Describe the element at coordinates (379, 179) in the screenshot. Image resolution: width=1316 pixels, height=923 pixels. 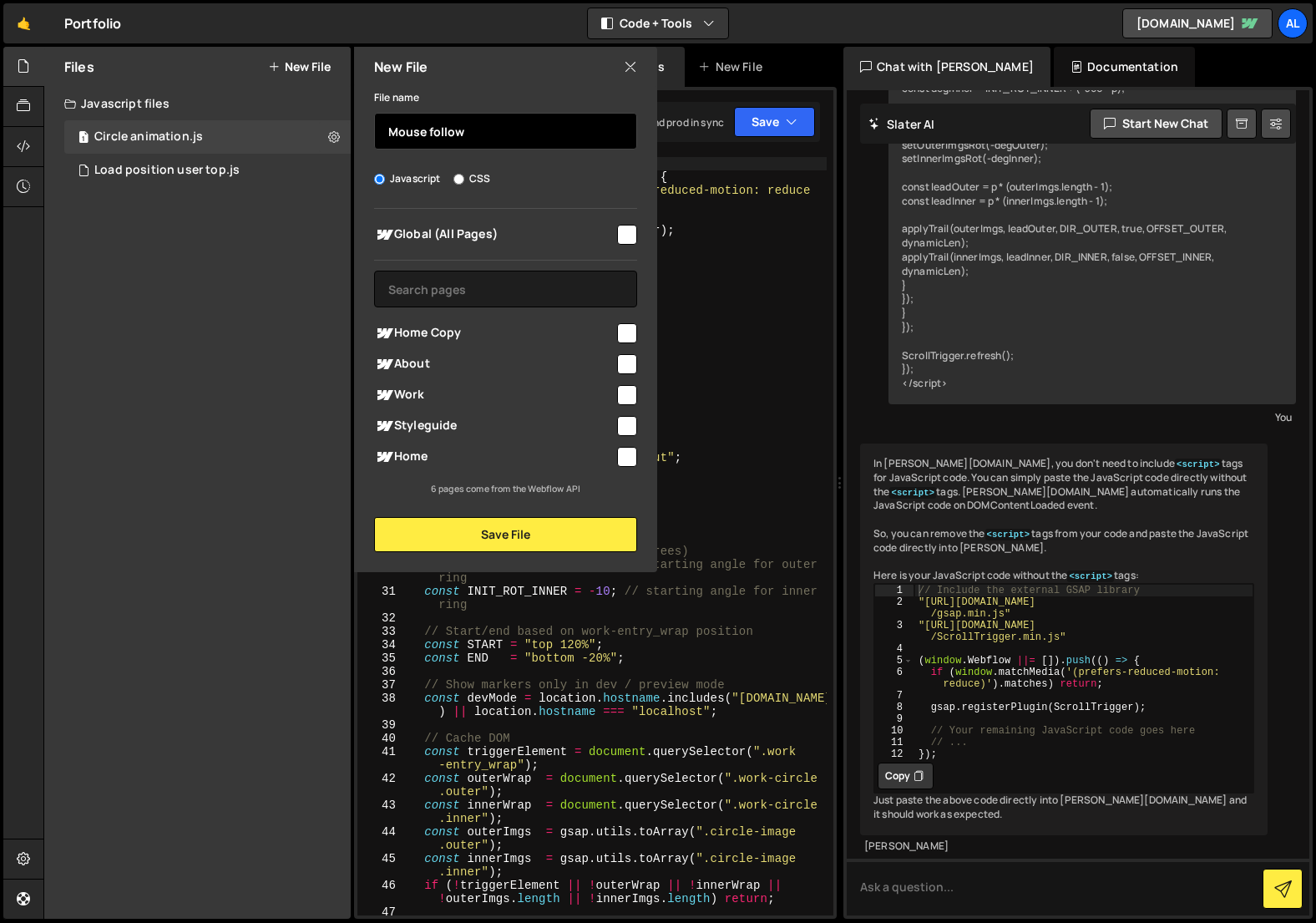
I see `input: Javascript` at that location.